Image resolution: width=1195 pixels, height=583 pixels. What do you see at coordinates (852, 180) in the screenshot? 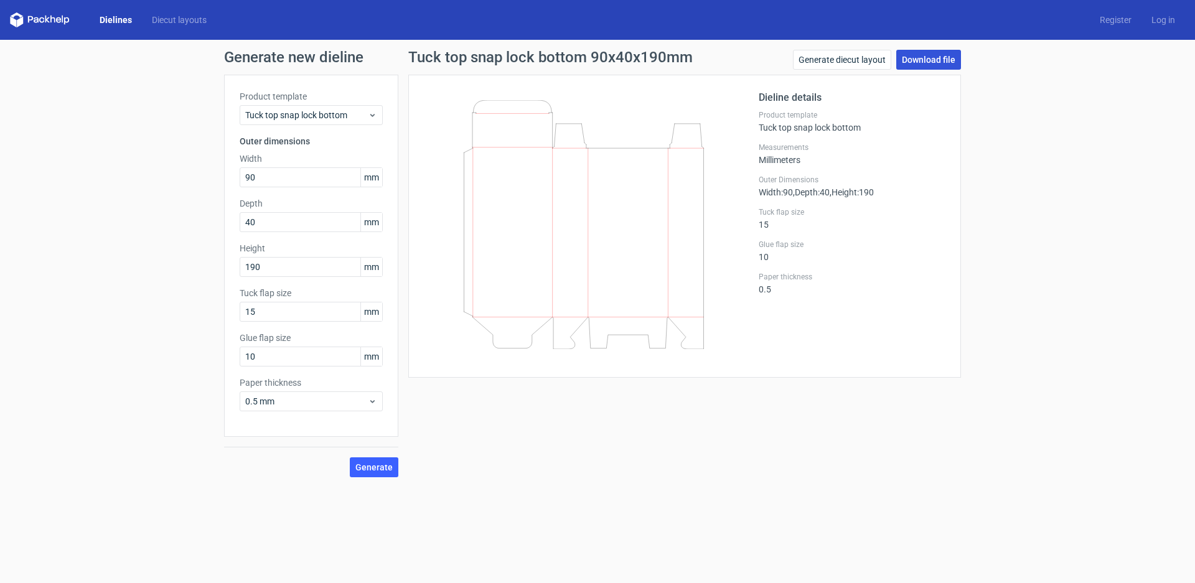
I see `label: Outer Dimensions` at bounding box center [852, 180].